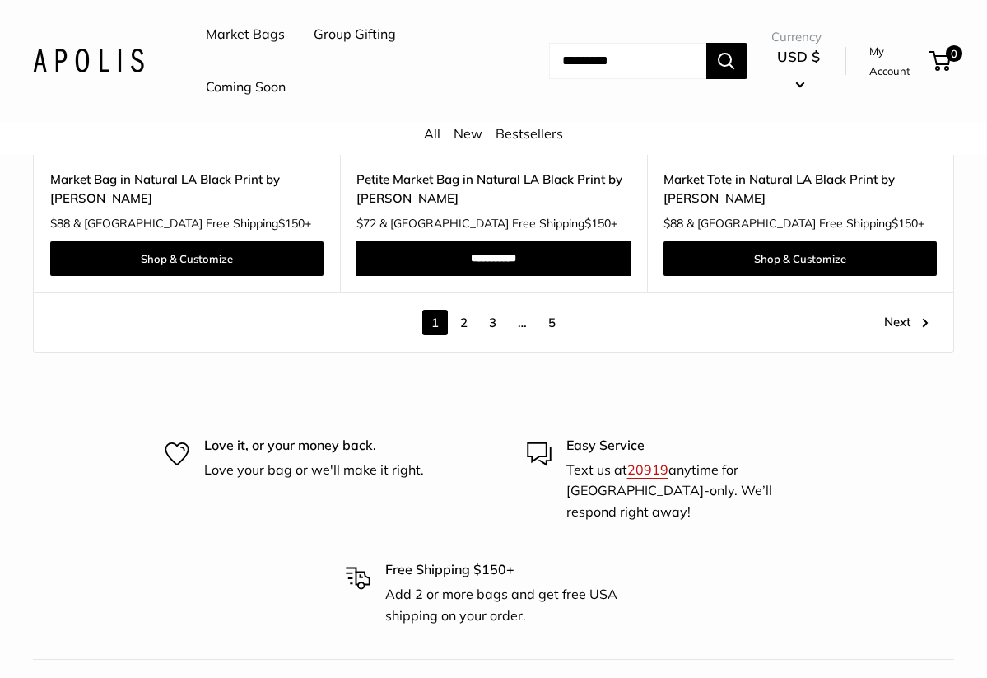 The width and height of the screenshot is (987, 678). Describe the element at coordinates (432, 133) in the screenshot. I see `a: All` at that location.